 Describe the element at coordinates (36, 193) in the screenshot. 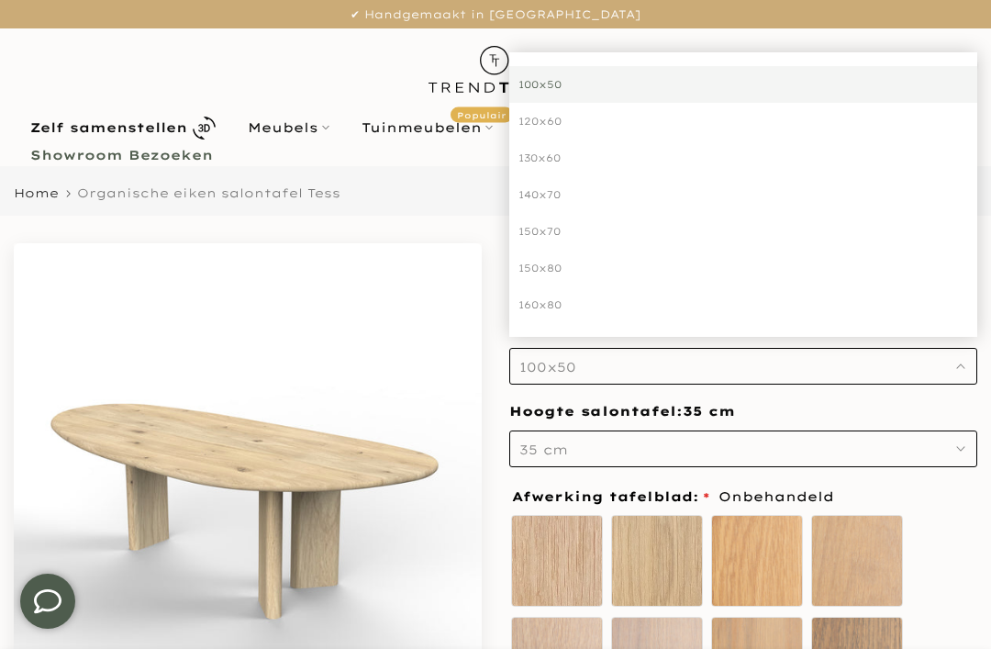

I see `a: Home` at that location.